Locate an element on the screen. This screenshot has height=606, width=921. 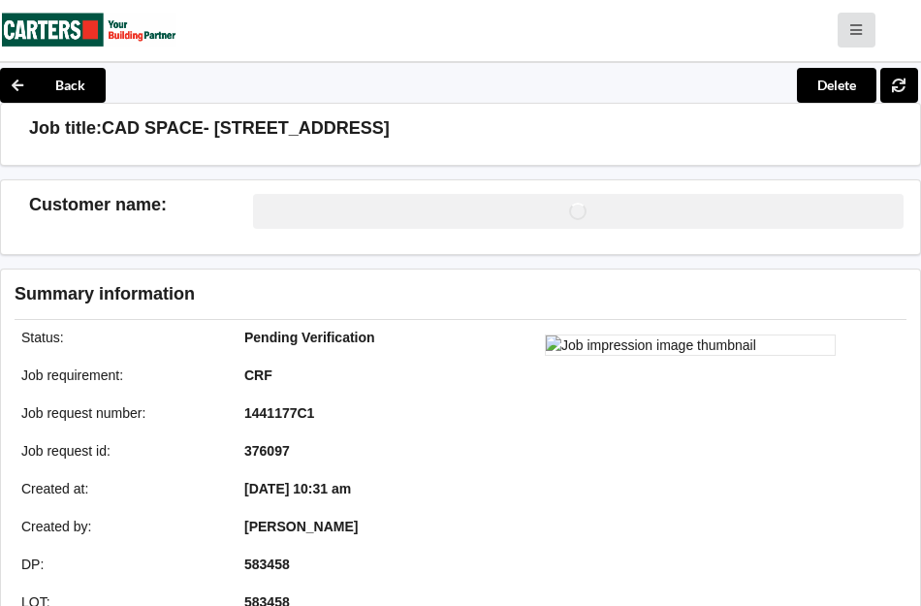
div: Job requirement : is located at coordinates (119, 375).